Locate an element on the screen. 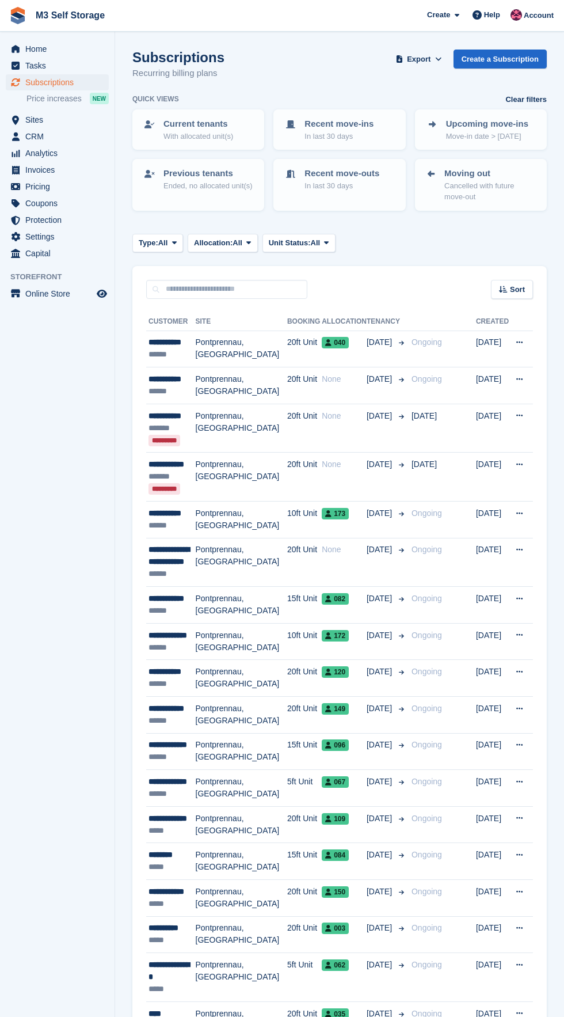  span: Capital is located at coordinates (60, 253).